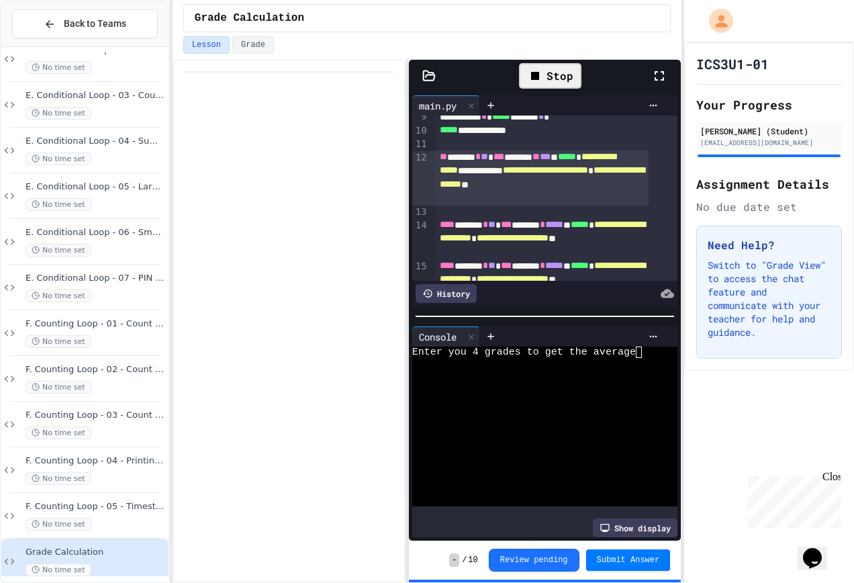  What do you see at coordinates (420, 144) in the screenshot?
I see `div: 11` at bounding box center [420, 144].